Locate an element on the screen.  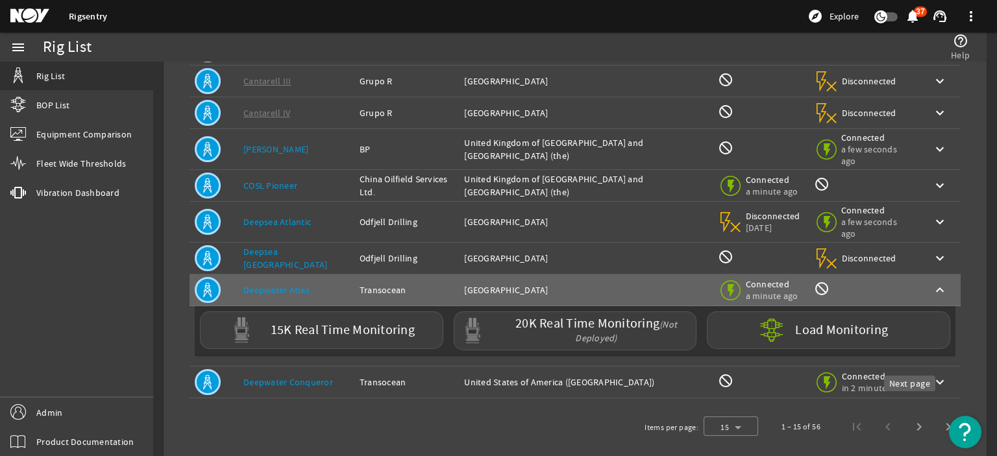
mat-icon: help_outline is located at coordinates (961, 41).